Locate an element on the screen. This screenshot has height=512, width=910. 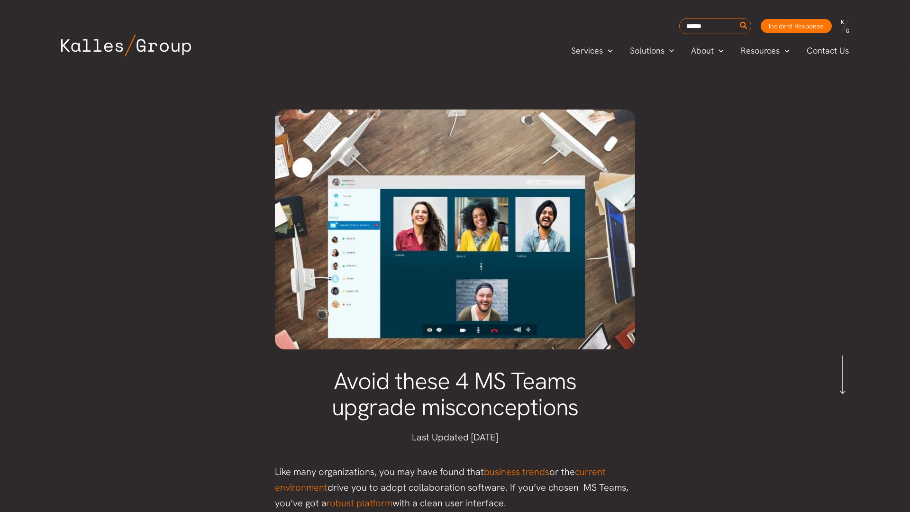
span: Services is located at coordinates (587, 51).